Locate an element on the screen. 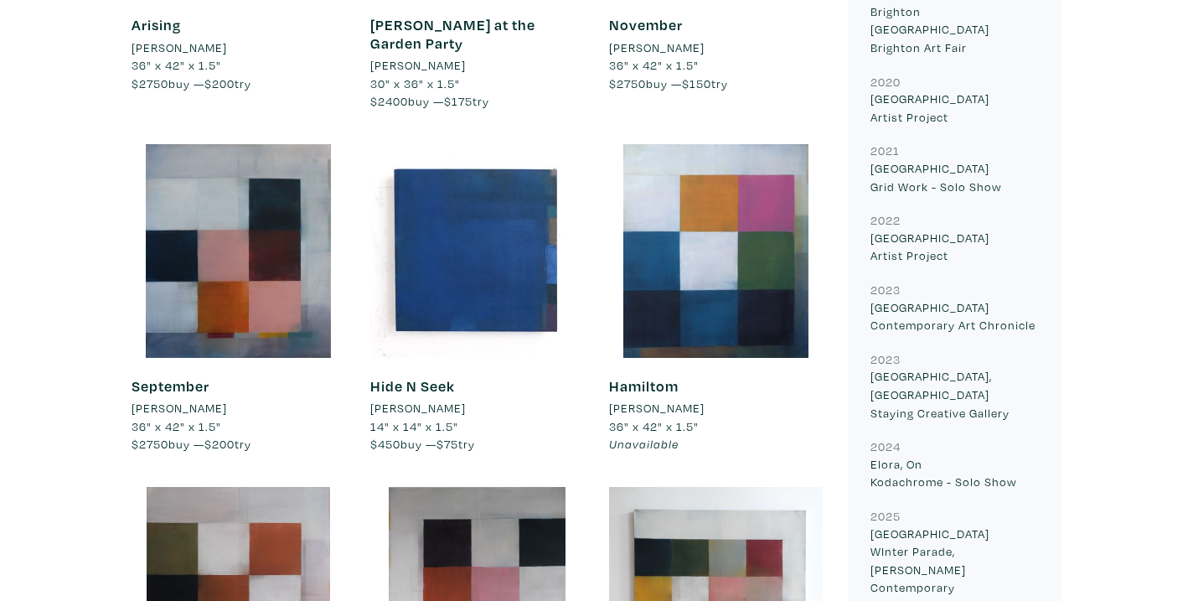  a: Hide N Seek is located at coordinates (412, 385).